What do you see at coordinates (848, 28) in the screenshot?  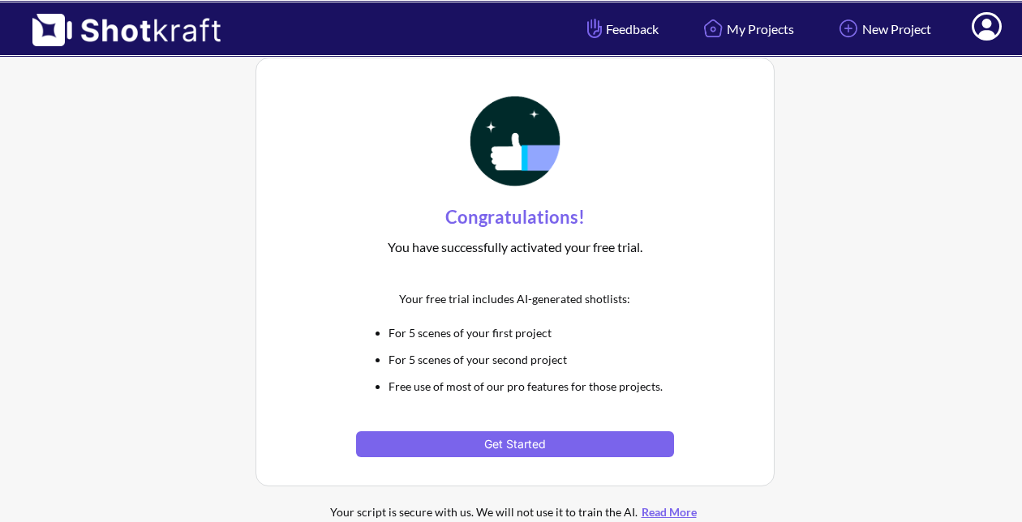 I see `img: Add Icon` at bounding box center [848, 28].